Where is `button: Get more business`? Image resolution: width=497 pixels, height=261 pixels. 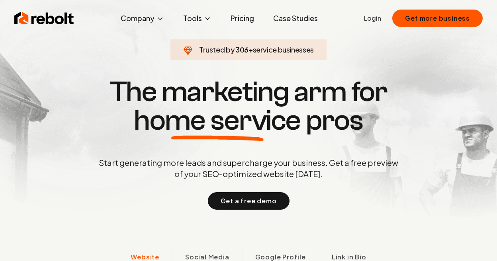
button: Get more business is located at coordinates (437, 18).